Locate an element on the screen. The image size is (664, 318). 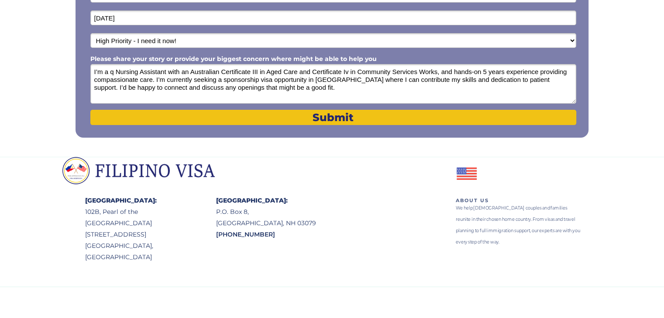
span: Submit is located at coordinates (333, 117).